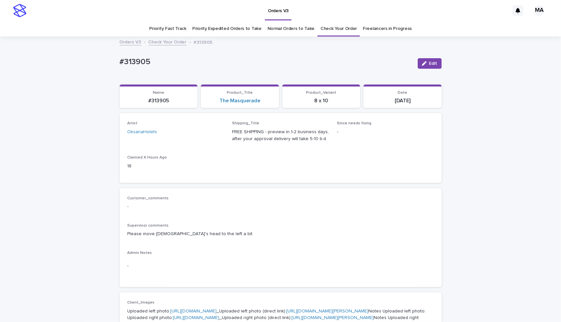  I want to click on span: Customer_comments, so click(148, 198).